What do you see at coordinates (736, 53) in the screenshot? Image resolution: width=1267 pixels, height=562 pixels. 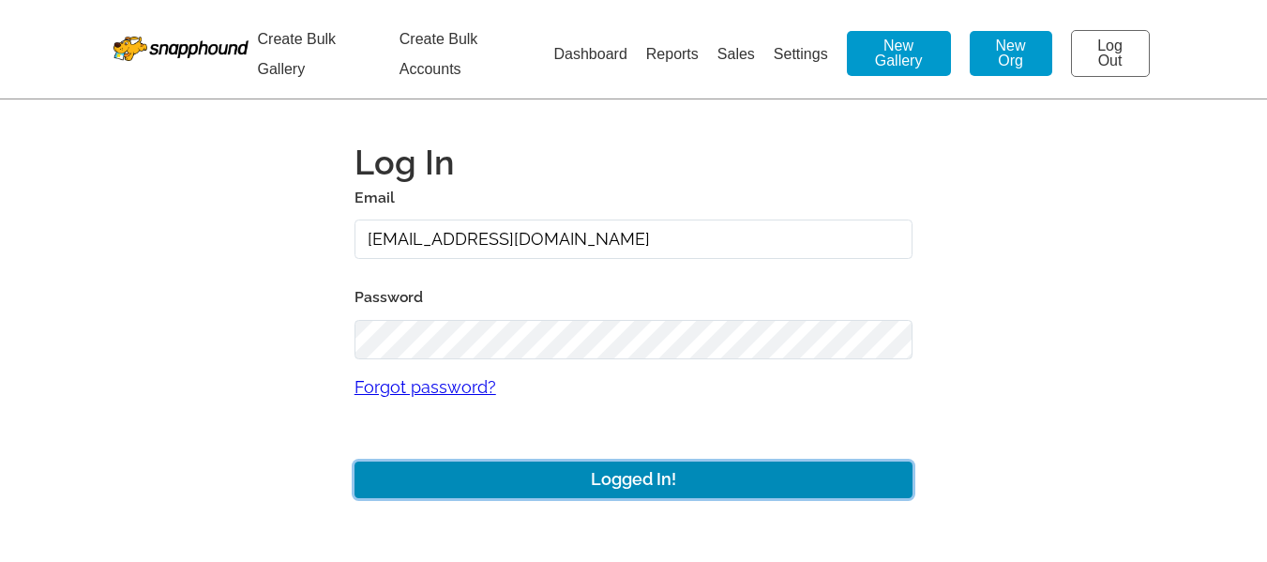 I see `a: Sales` at bounding box center [736, 53].